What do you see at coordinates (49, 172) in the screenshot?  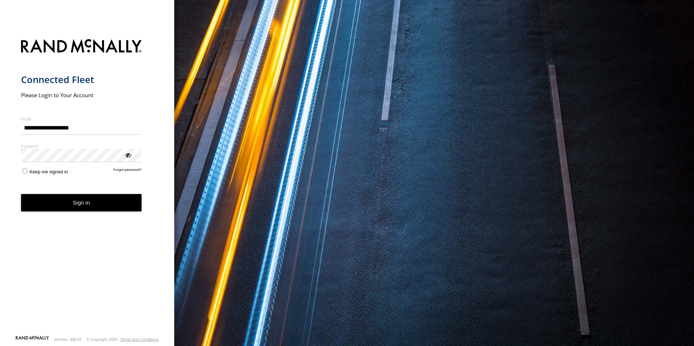 I see `span: Keep me signed in` at bounding box center [49, 172].